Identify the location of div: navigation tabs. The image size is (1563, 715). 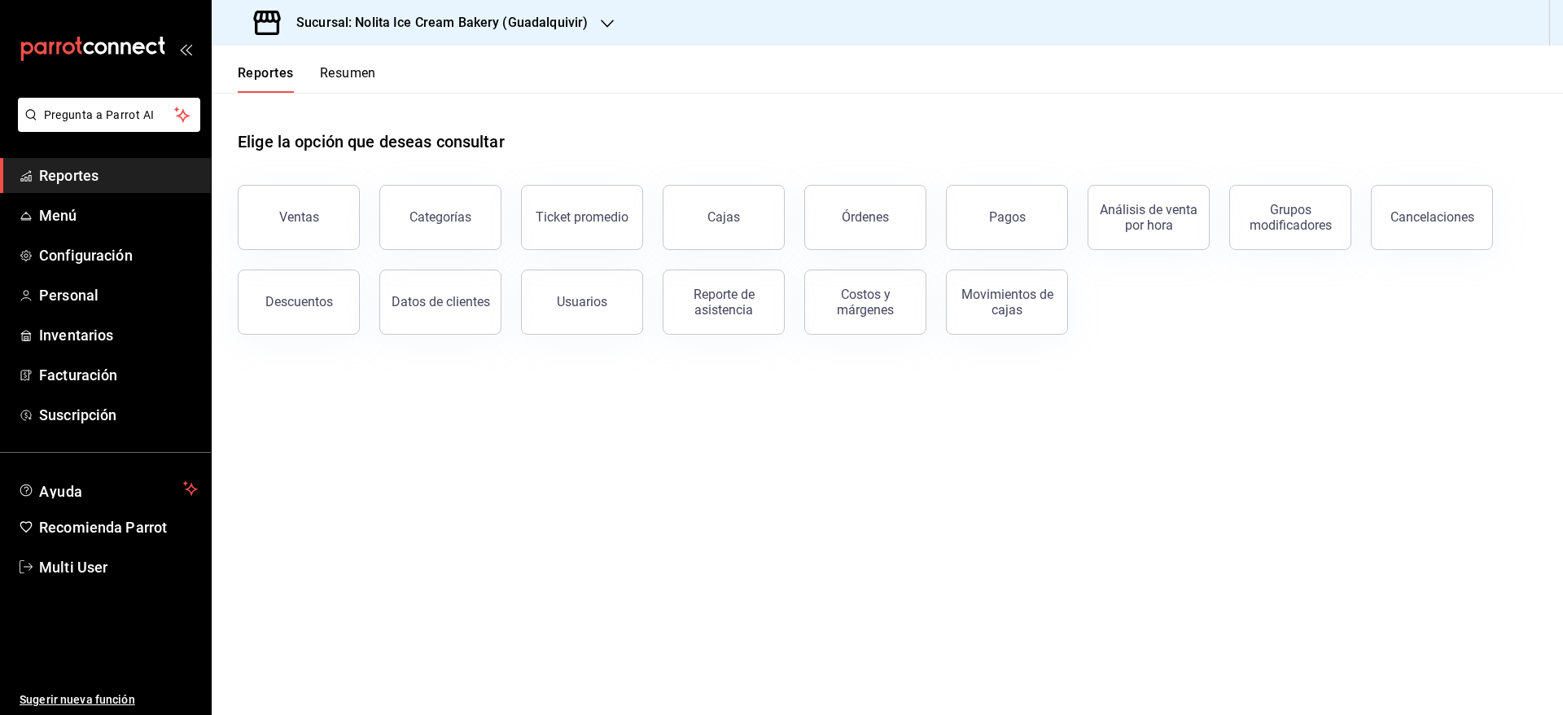
(307, 79).